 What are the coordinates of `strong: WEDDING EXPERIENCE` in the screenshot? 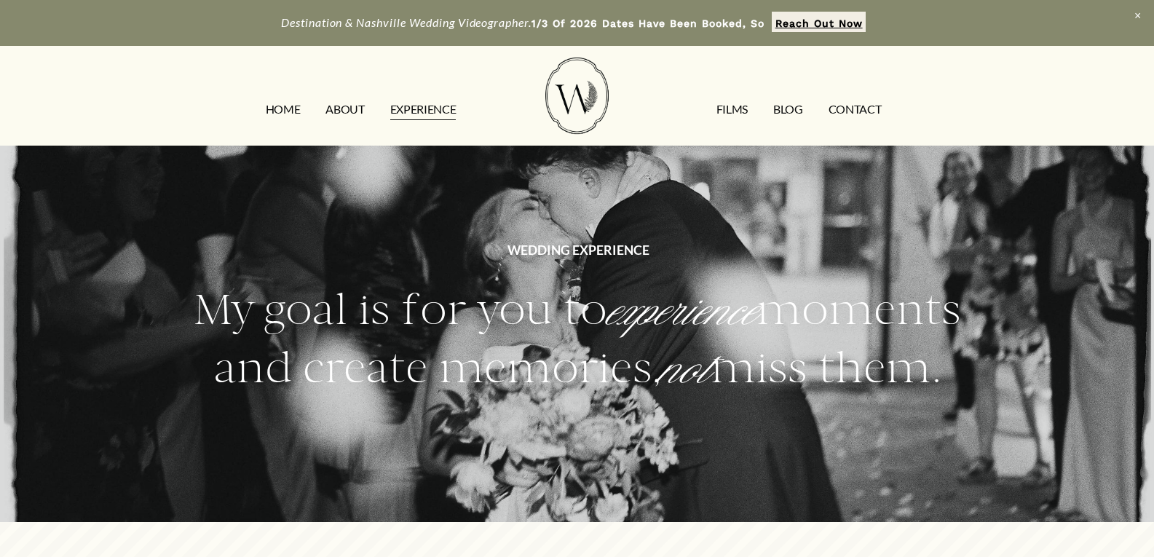 It's located at (578, 250).